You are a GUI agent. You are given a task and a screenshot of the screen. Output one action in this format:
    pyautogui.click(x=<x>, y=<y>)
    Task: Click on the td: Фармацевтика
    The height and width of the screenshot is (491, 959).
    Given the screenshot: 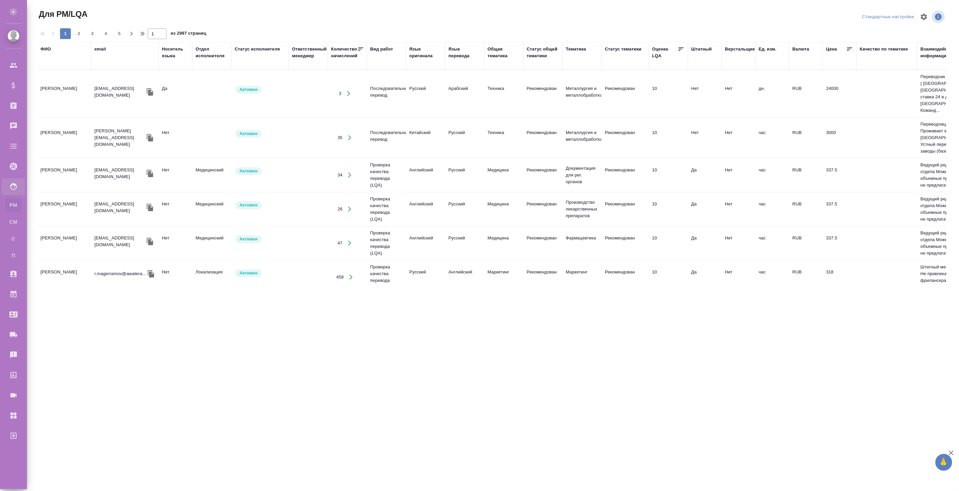 What is the action you would take?
    pyautogui.click(x=582, y=243)
    